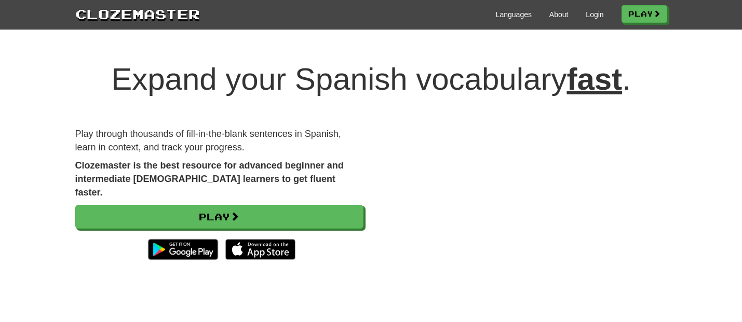 The width and height of the screenshot is (742, 322). I want to click on u: fast, so click(594, 79).